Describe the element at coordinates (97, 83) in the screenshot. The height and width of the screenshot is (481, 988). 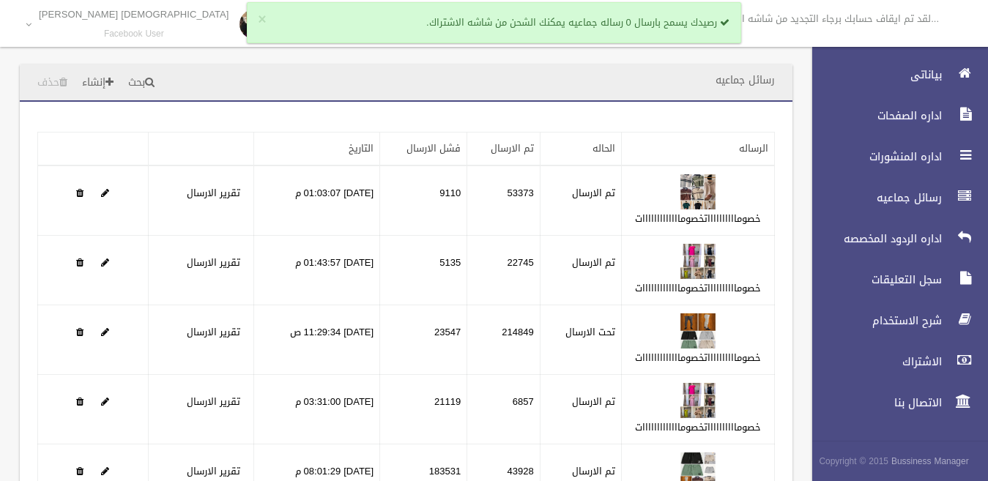
I see `a: إنشاء` at that location.